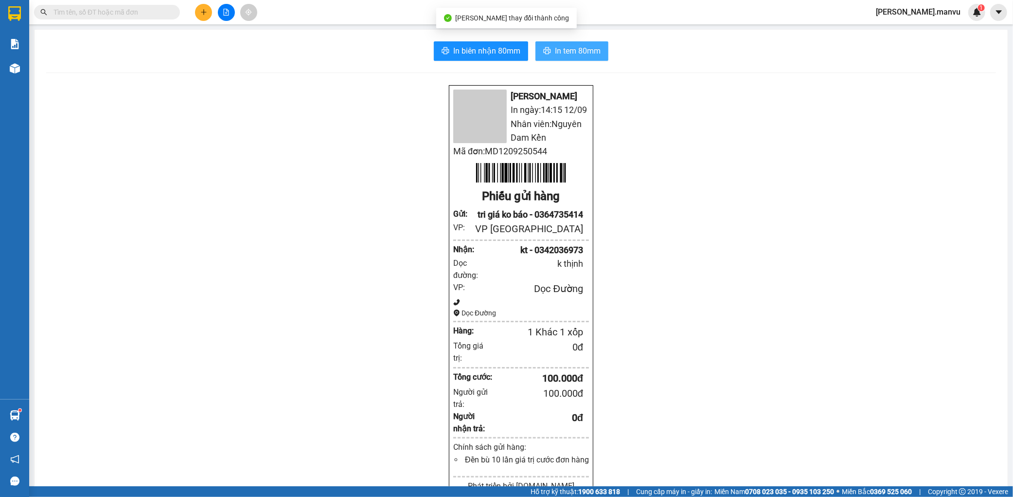 This screenshot has width=1013, height=497. Describe the element at coordinates (204, 12) in the screenshot. I see `span: plus` at that location.